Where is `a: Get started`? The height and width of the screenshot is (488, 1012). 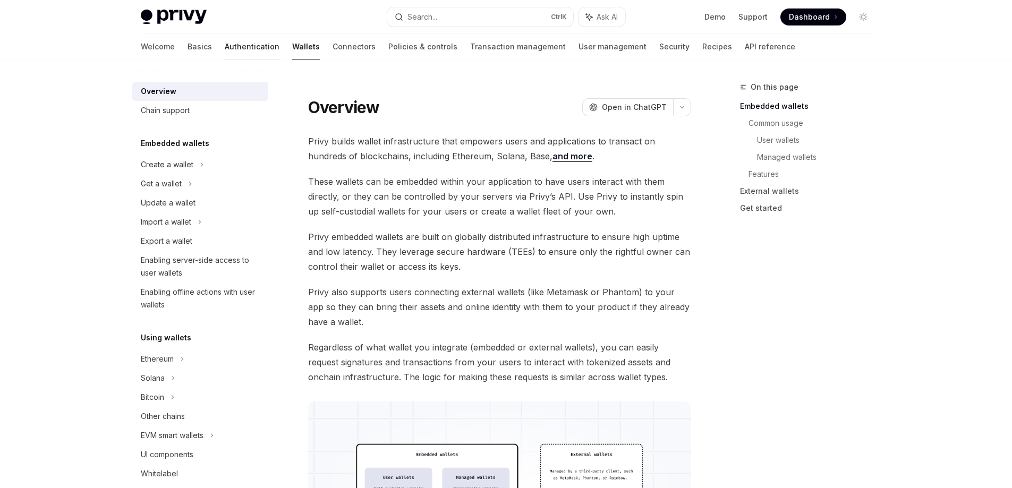 a: Get started is located at coordinates (810, 208).